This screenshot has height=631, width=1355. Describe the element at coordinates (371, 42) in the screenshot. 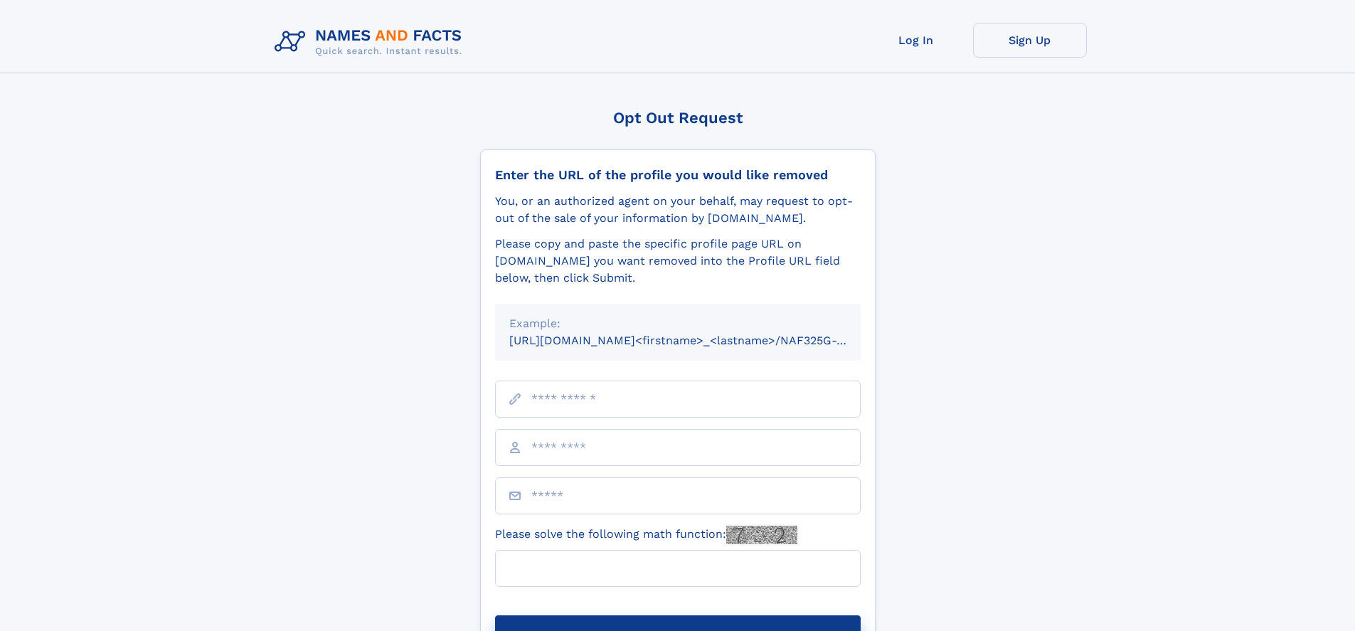

I see `img: Logo Names and Facts` at that location.